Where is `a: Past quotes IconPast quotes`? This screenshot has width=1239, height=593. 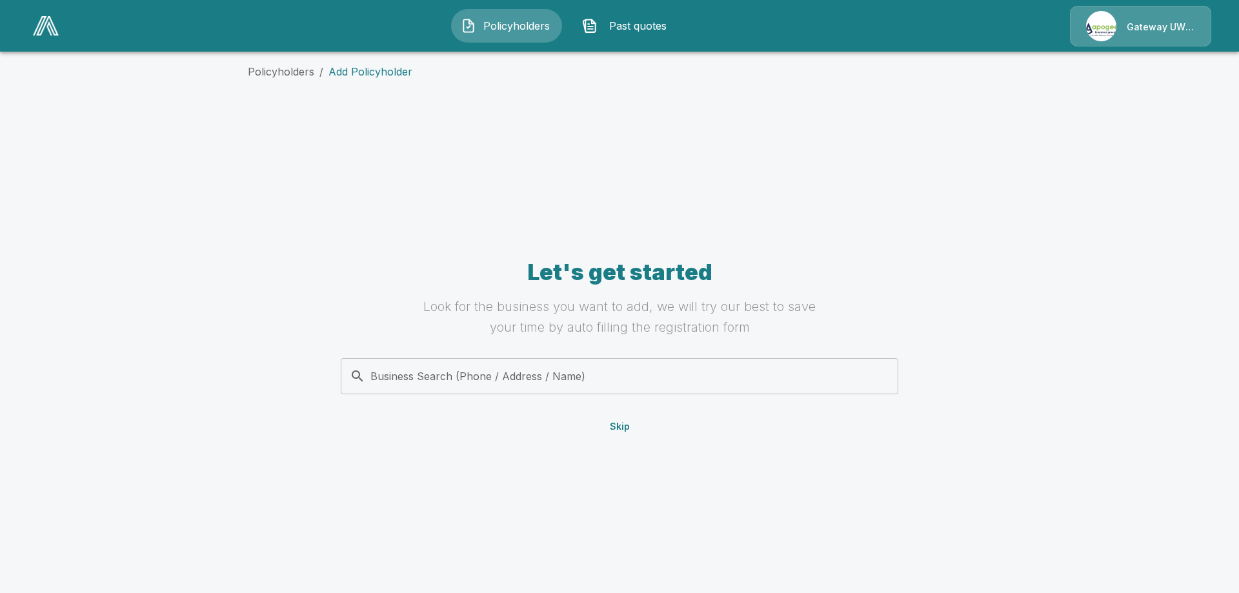
a: Past quotes IconPast quotes is located at coordinates (628, 26).